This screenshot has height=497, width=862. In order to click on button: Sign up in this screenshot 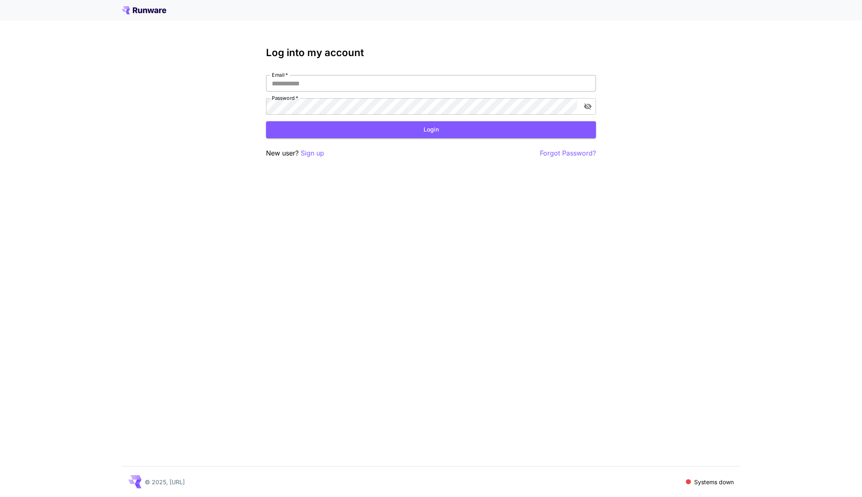, I will do `click(312, 153)`.